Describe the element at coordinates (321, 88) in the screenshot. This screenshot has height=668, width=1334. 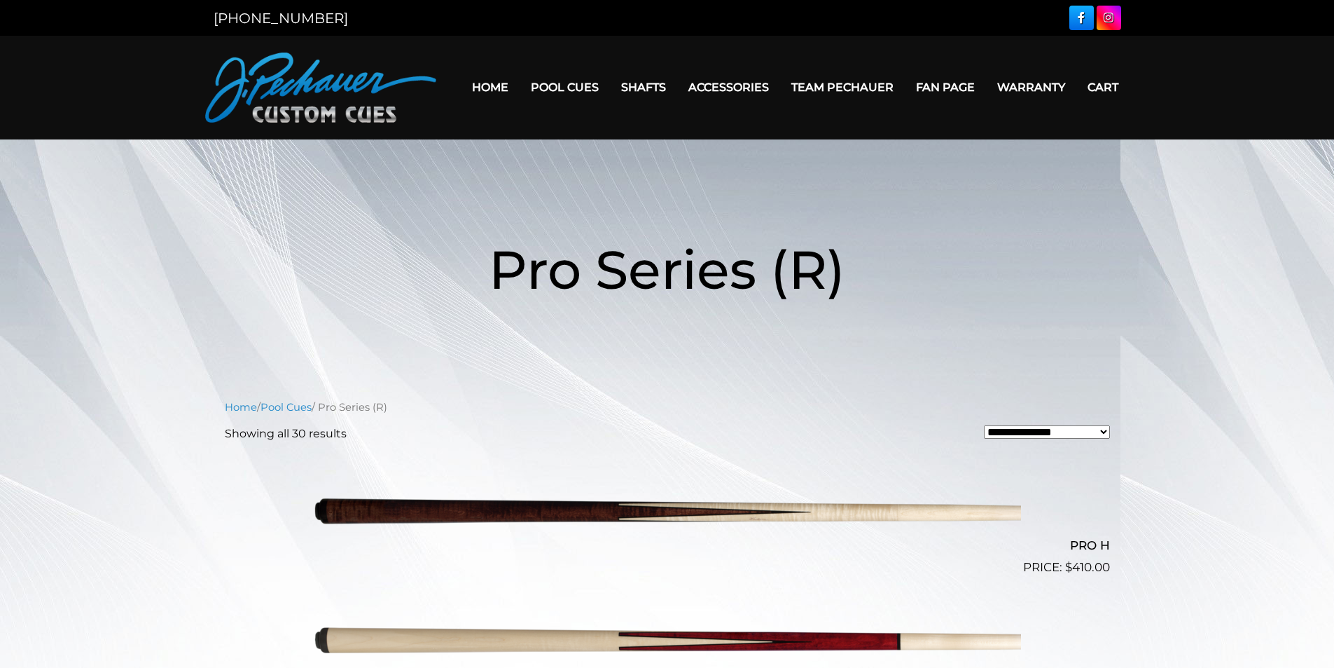
I see `img: Pechauer Custom Cues` at that location.